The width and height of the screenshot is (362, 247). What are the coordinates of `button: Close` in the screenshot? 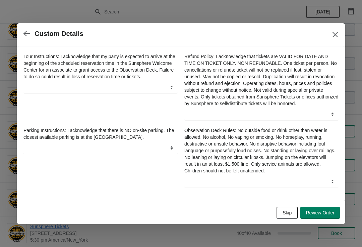 It's located at (336, 35).